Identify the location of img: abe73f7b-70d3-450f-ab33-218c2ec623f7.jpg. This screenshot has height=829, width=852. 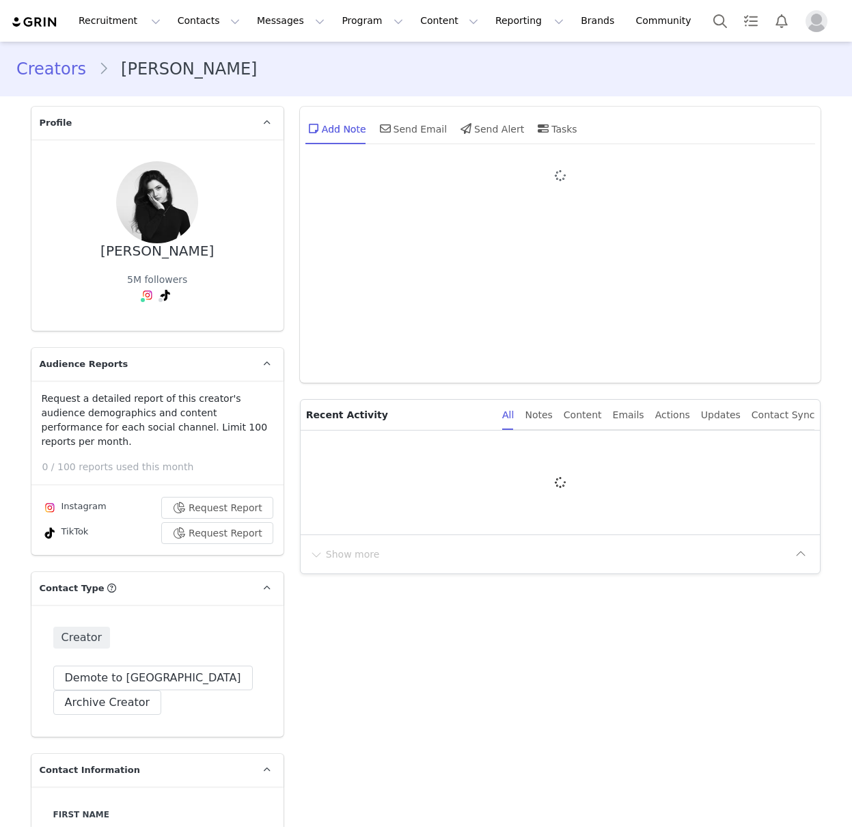
(157, 202).